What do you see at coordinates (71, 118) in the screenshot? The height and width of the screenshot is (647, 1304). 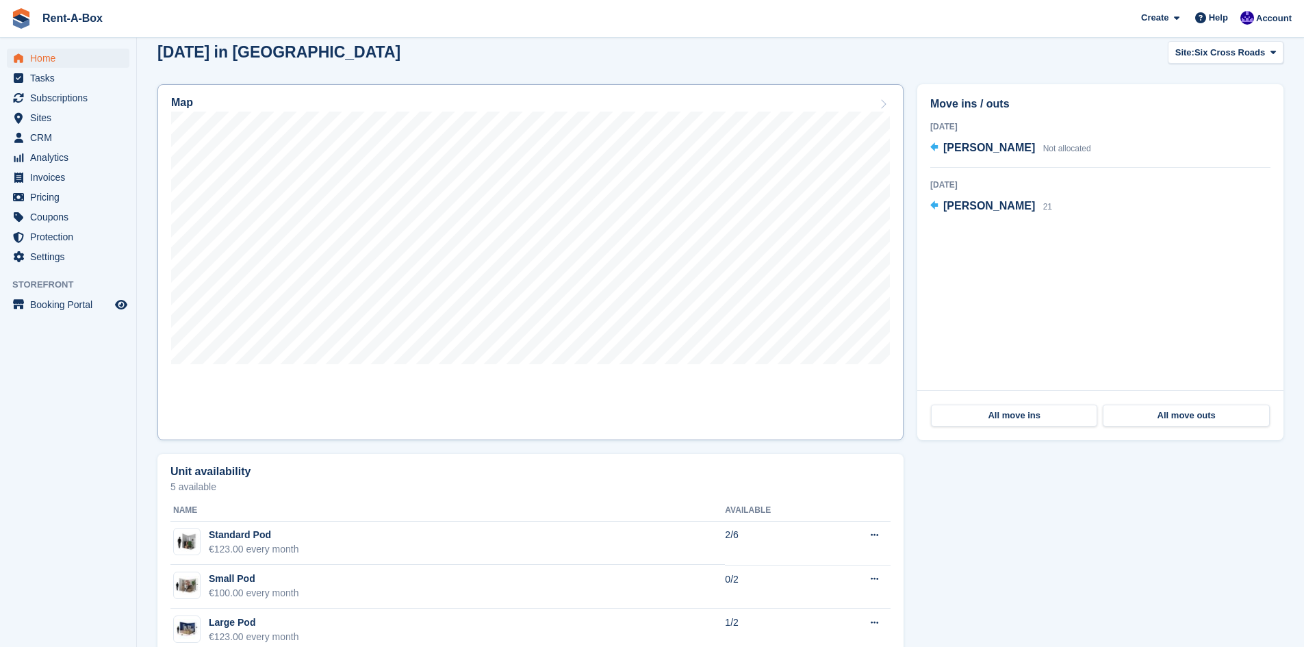 I see `span: Sites` at bounding box center [71, 118].